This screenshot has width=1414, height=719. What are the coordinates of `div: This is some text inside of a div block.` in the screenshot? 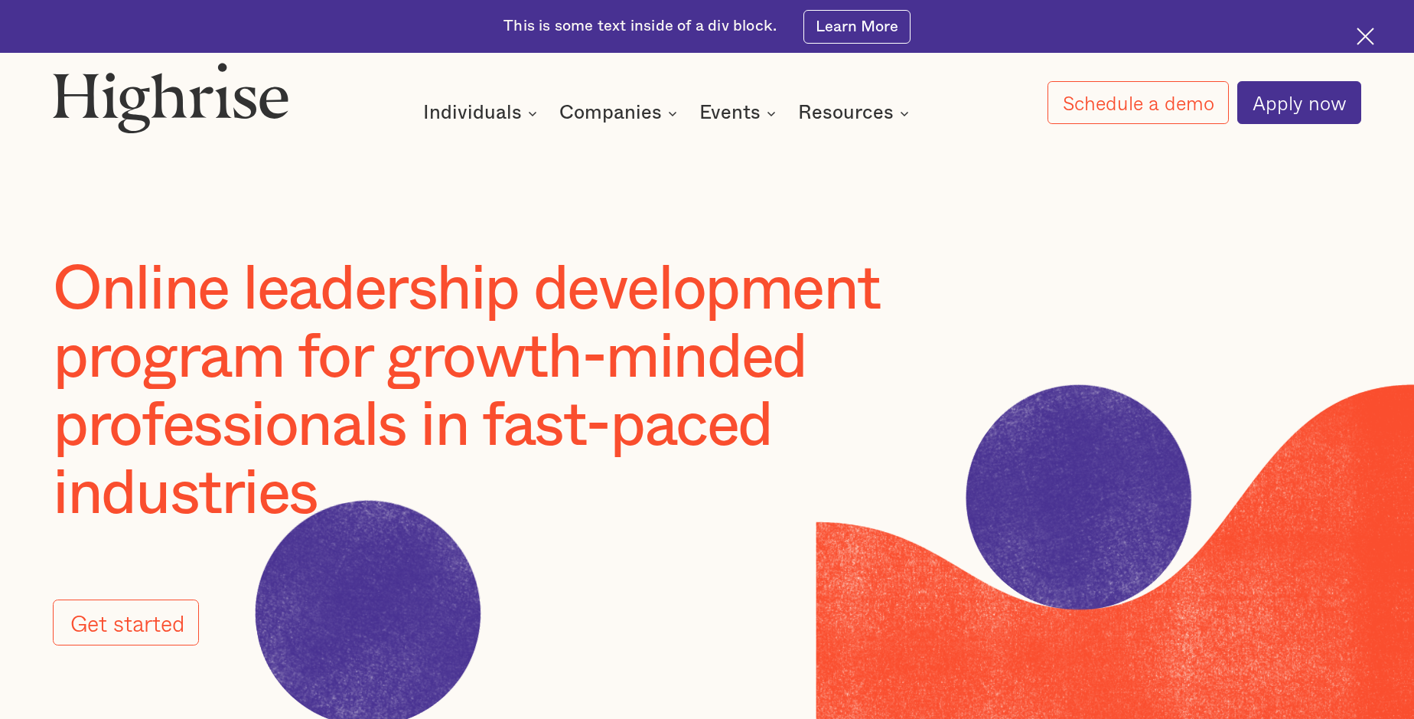 It's located at (640, 26).